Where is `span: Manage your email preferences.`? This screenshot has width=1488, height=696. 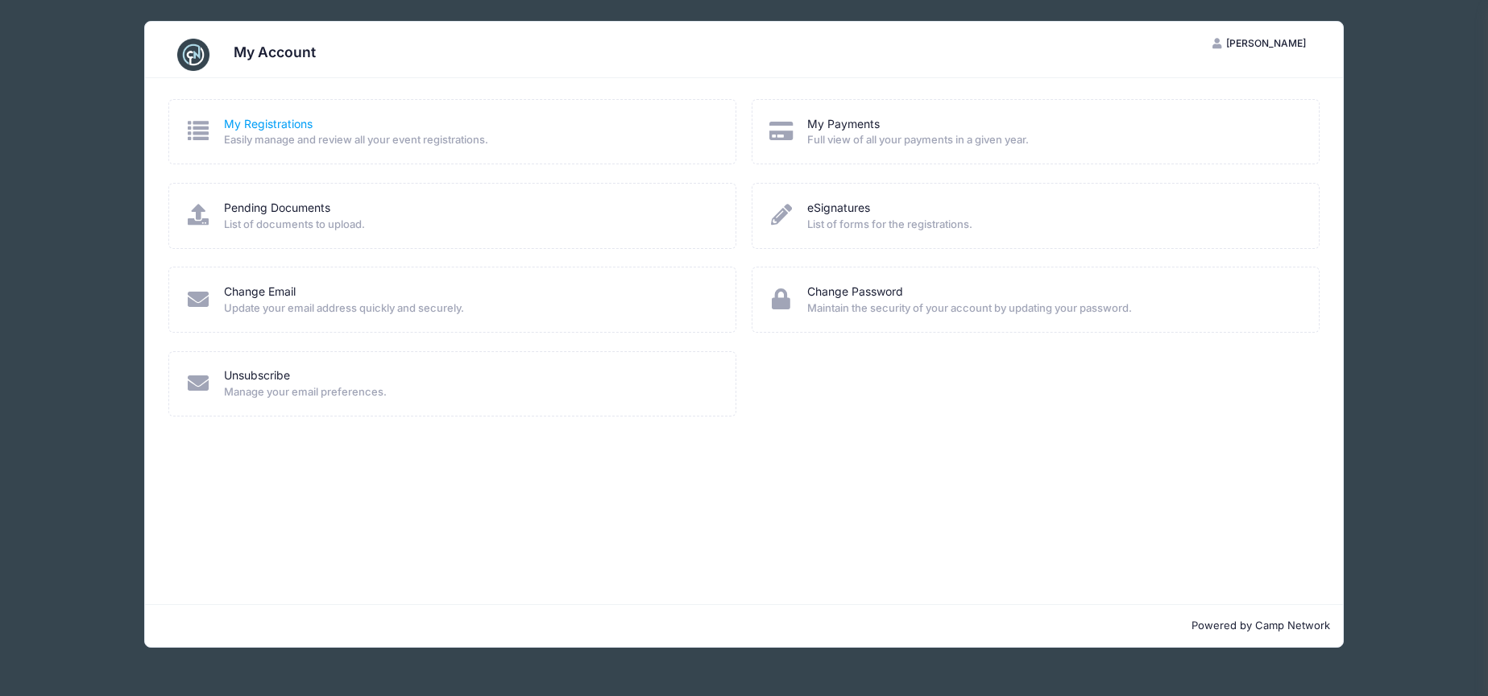
span: Manage your email preferences. is located at coordinates (469, 392).